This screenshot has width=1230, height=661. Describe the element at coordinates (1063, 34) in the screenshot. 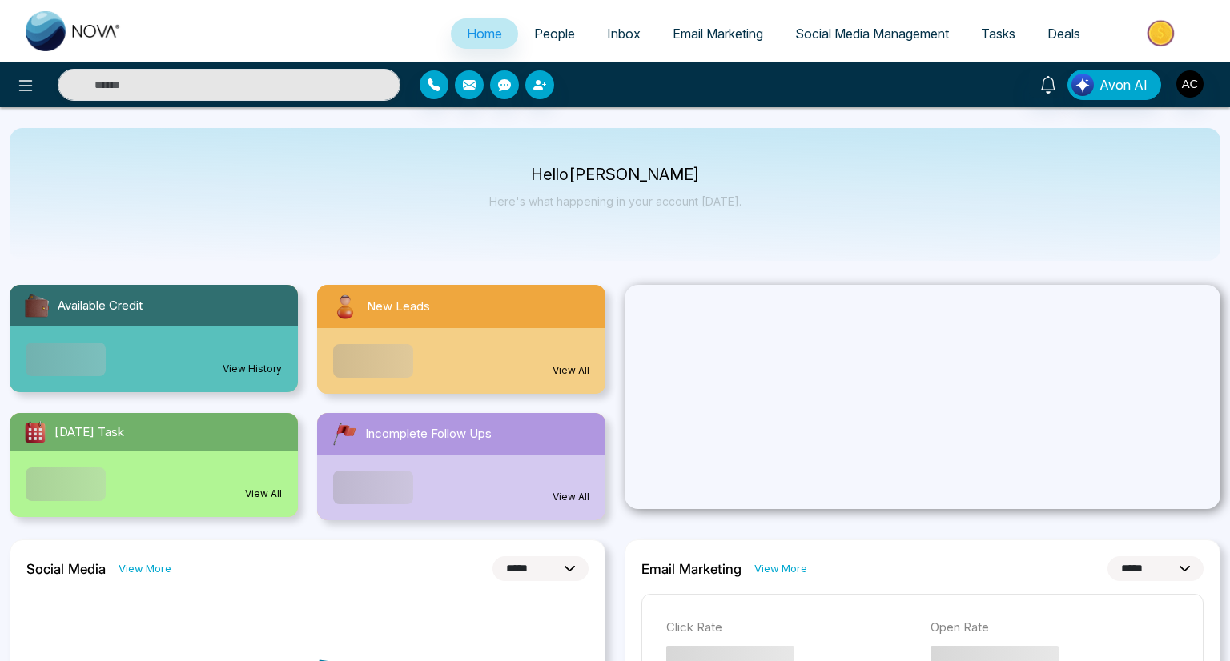

I see `span: Deals` at that location.